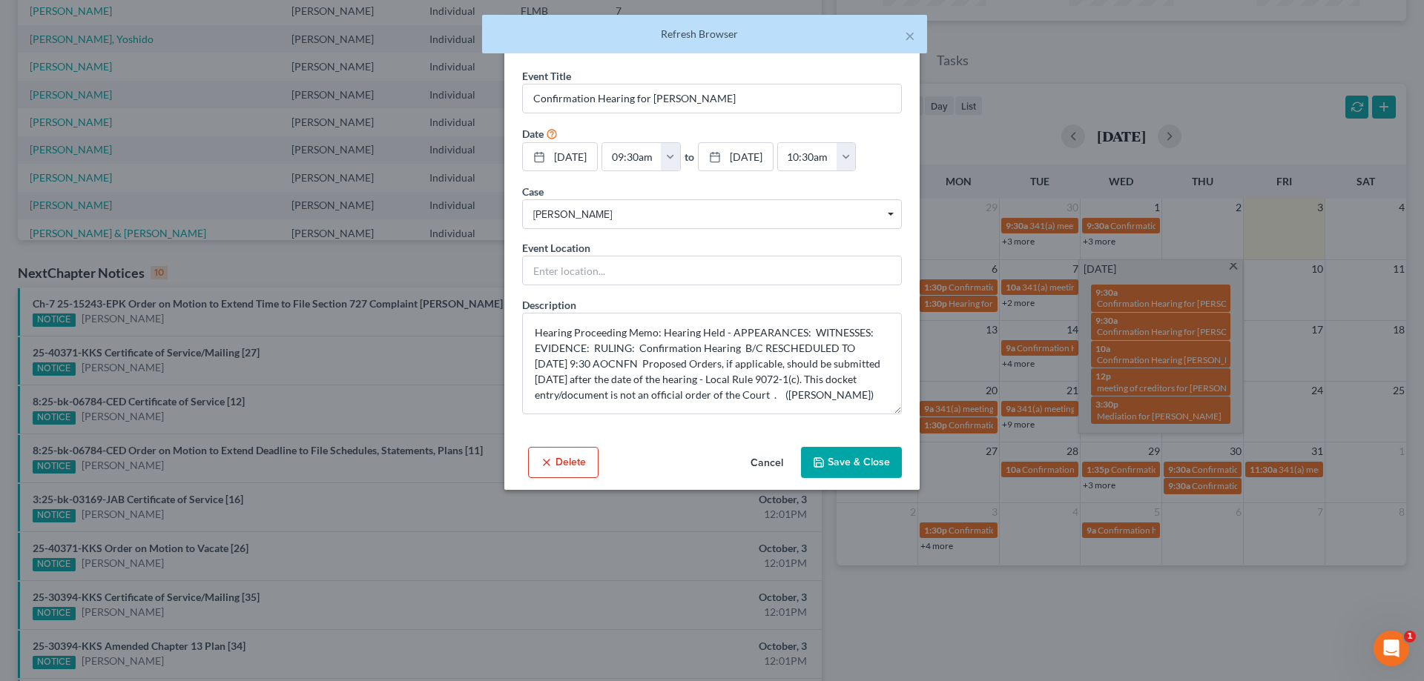 The height and width of the screenshot is (681, 1424). Describe the element at coordinates (1410, 637) in the screenshot. I see `span: 1` at that location.